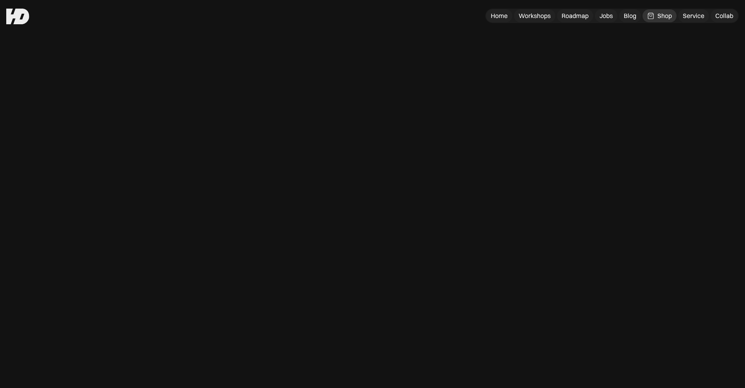  I want to click on a: Blog, so click(630, 16).